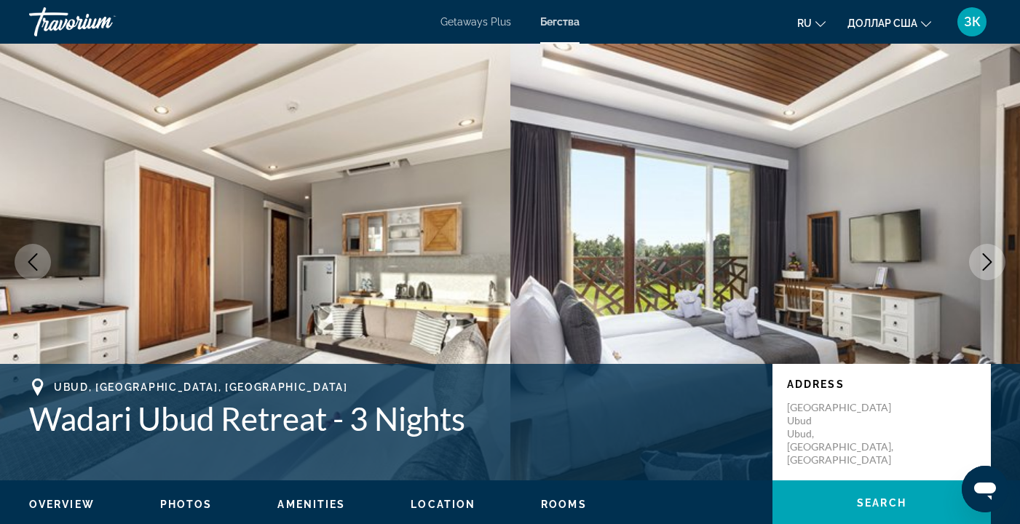  What do you see at coordinates (62, 505) in the screenshot?
I see `button: Overview` at bounding box center [62, 505].